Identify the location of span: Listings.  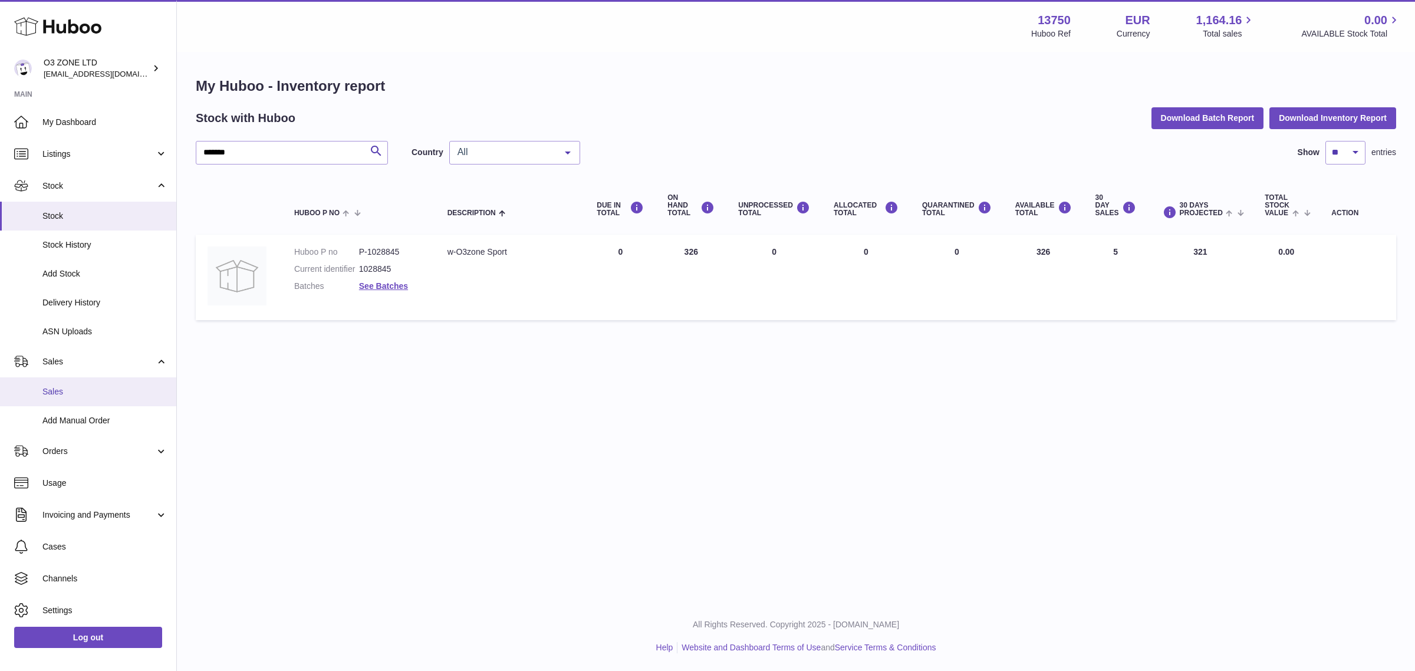
(98, 154).